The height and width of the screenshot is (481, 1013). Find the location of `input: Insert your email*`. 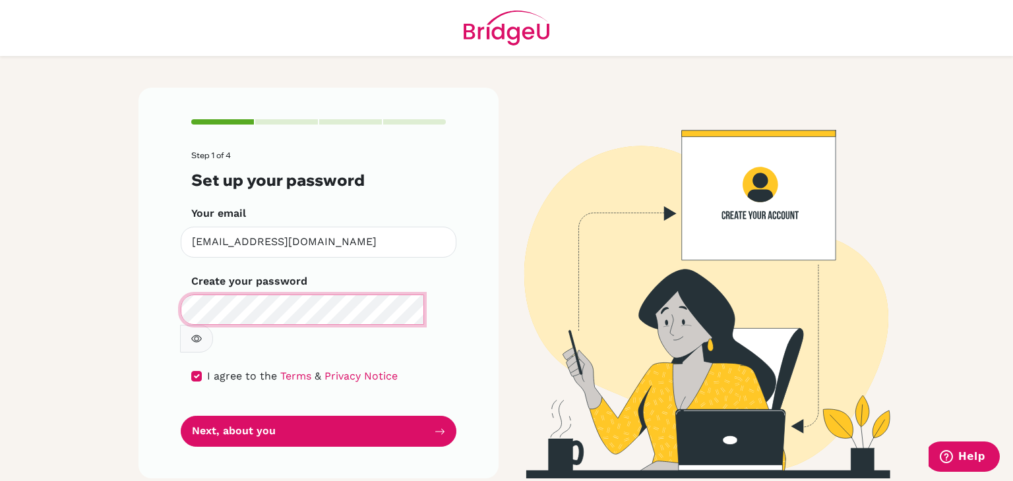

input: Insert your email* is located at coordinates (318, 242).